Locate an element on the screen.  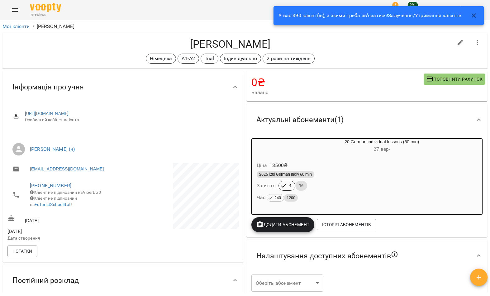
button: Поповнити рахунок is located at coordinates (455, 79).